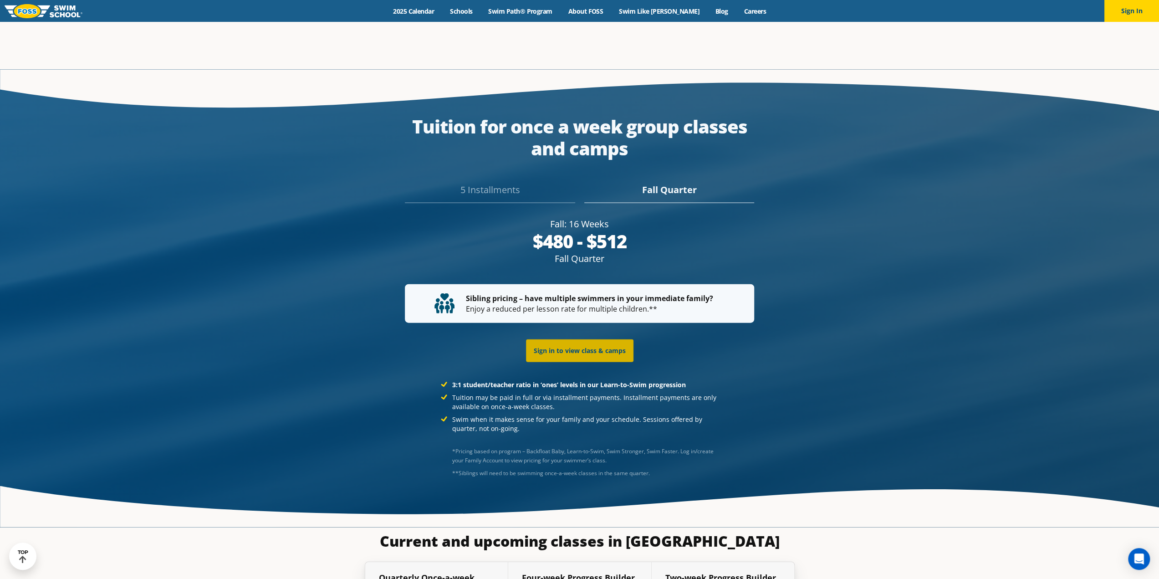 This screenshot has height=579, width=1159. Describe the element at coordinates (490, 193) in the screenshot. I see `div: 5 Installments` at that location.